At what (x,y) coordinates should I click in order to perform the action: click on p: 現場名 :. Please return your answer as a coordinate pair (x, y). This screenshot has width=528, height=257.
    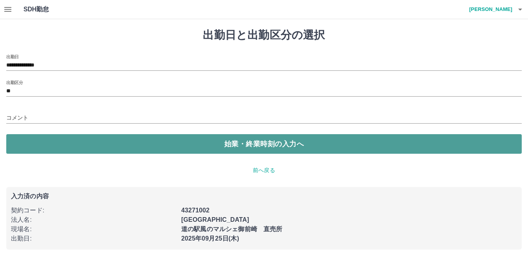
    Looking at the image, I should click on (93, 229).